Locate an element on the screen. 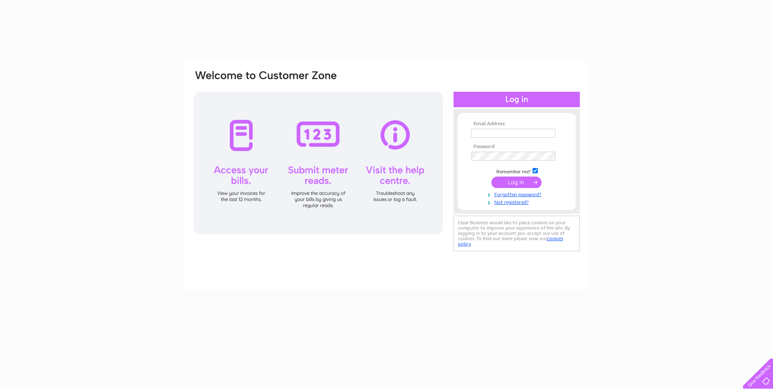 This screenshot has width=773, height=389. th: Password: is located at coordinates (516, 147).